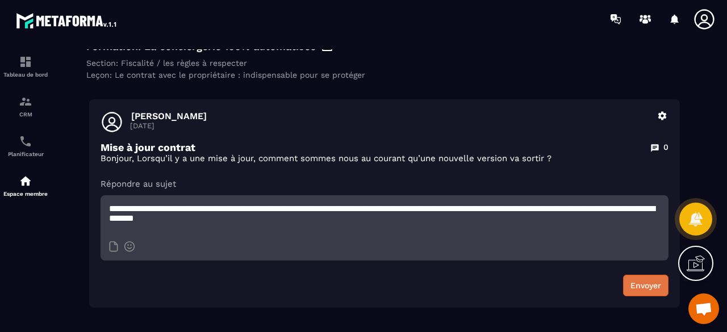 The image size is (727, 332). What do you see at coordinates (26, 154) in the screenshot?
I see `p: Planificateur` at bounding box center [26, 154].